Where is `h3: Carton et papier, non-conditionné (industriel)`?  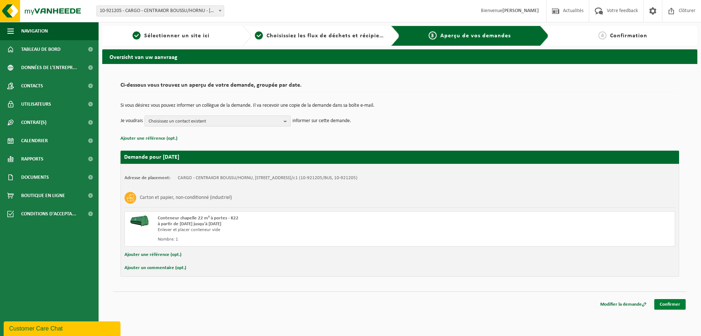 h3: Carton et papier, non-conditionné (industriel) is located at coordinates (186, 198).